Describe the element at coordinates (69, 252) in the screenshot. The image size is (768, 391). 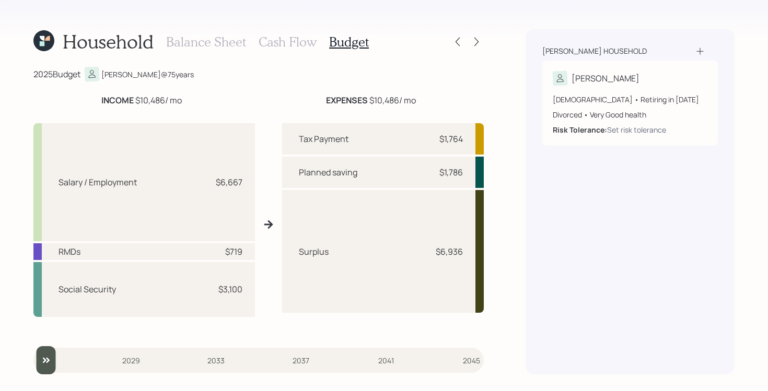
I see `div: RMDs` at that location.